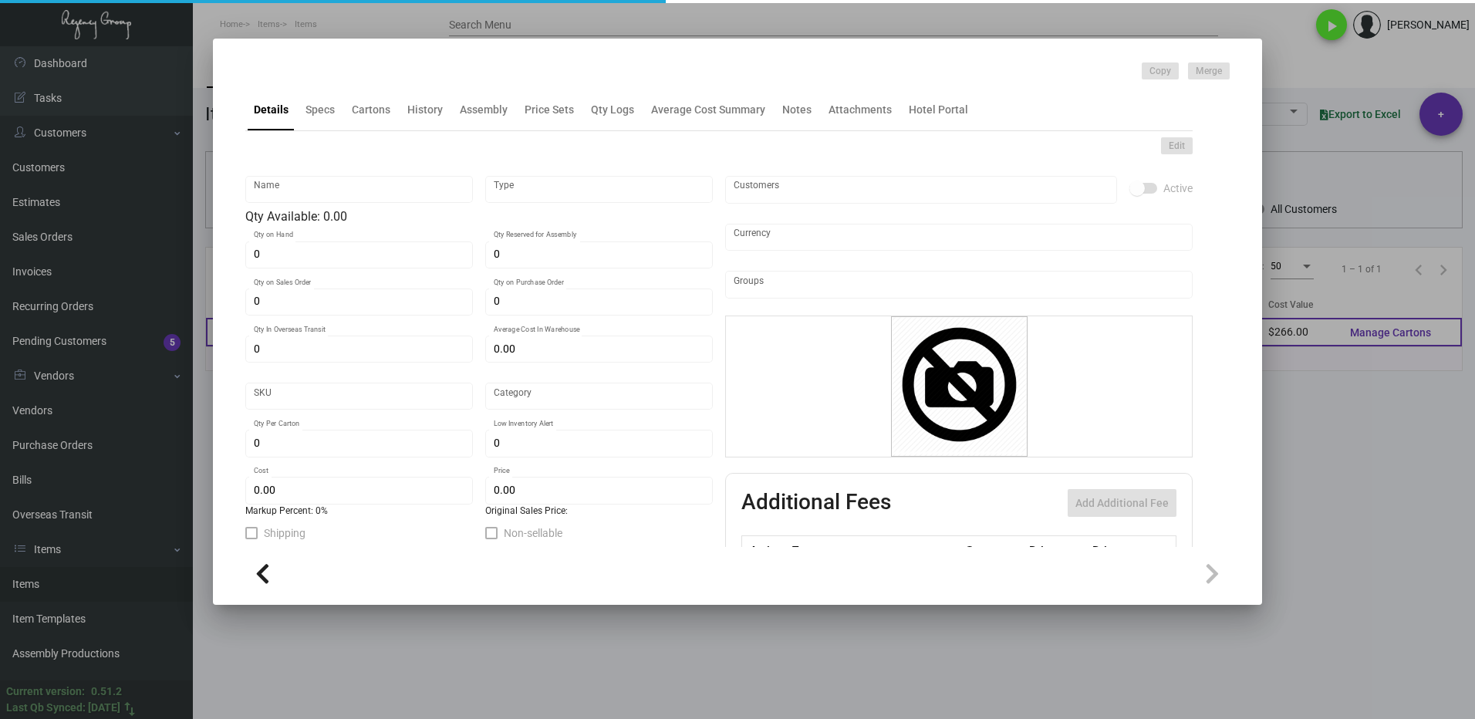 This screenshot has height=719, width=1475. I want to click on h2: Additional Fees, so click(816, 503).